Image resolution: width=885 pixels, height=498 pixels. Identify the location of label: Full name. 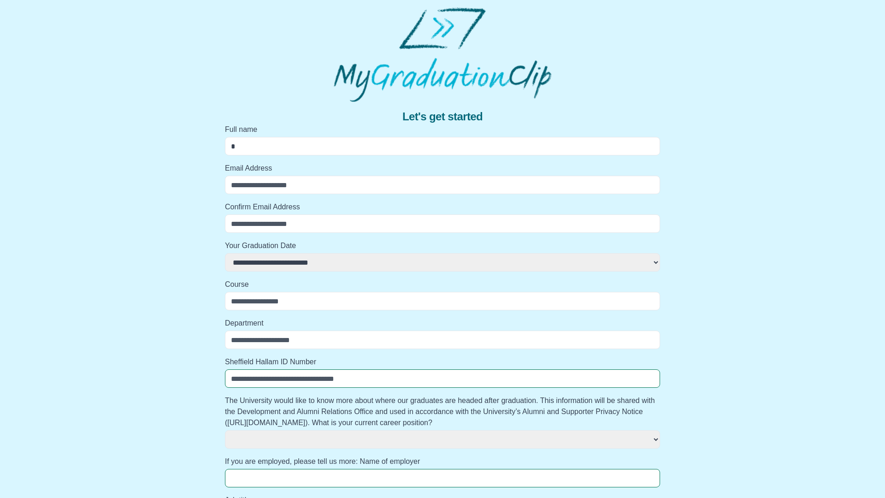
(443, 130).